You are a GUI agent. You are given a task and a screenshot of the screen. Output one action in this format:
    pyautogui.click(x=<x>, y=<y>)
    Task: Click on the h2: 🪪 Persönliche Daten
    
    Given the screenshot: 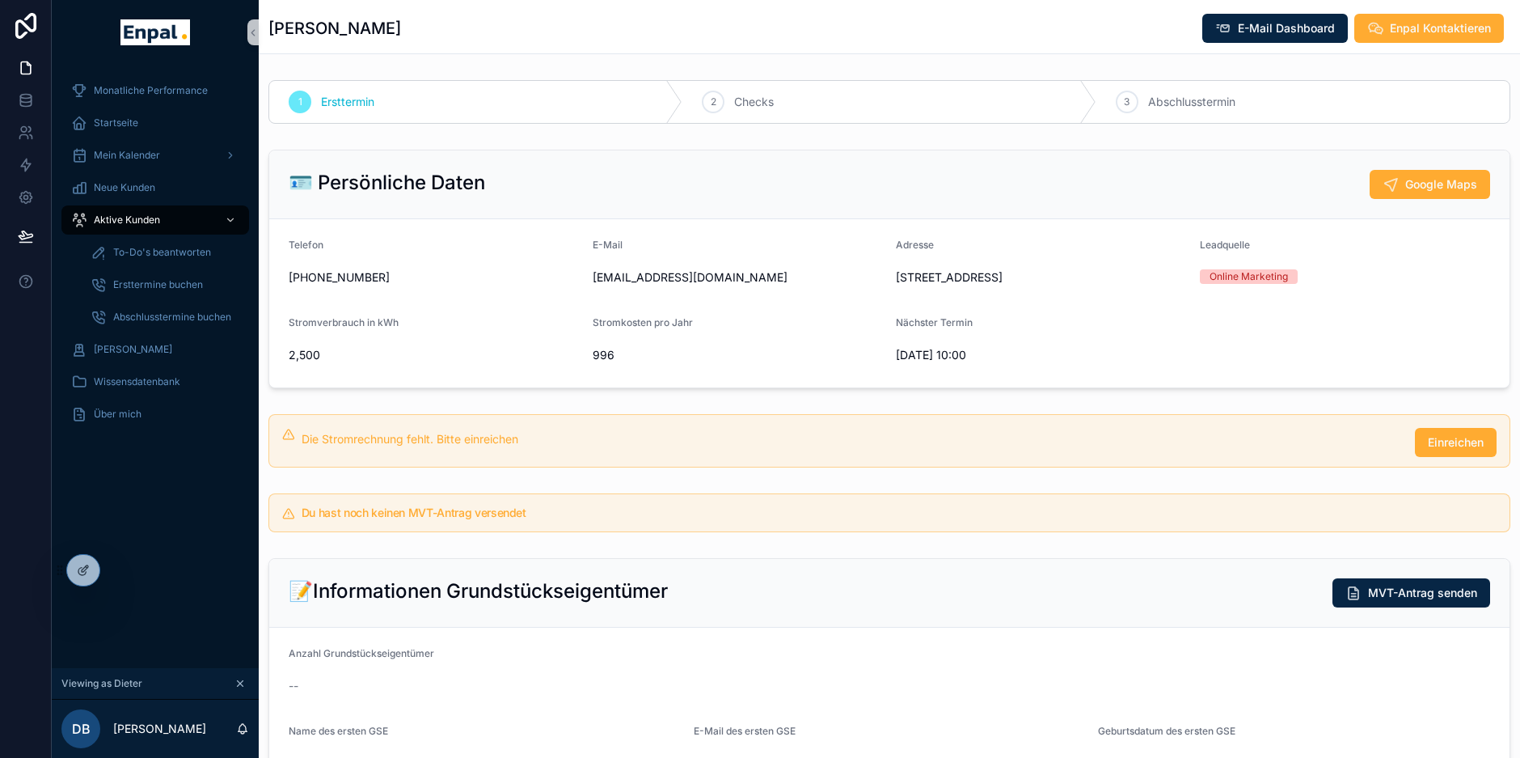 What is the action you would take?
    pyautogui.click(x=386, y=183)
    